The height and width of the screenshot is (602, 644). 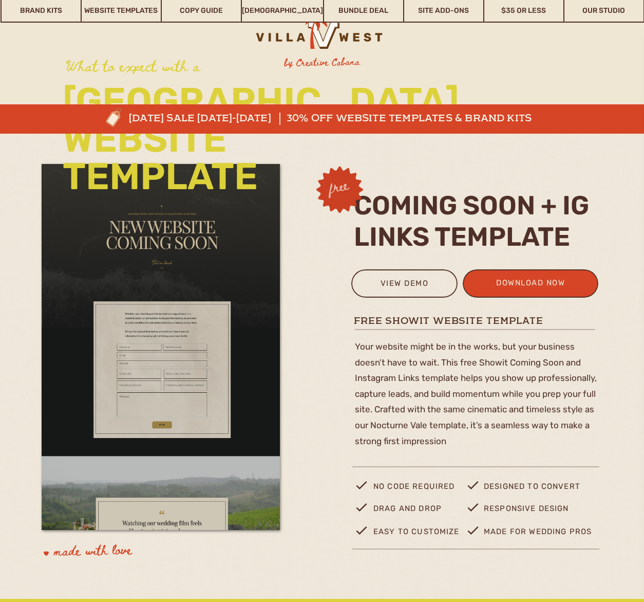 What do you see at coordinates (531, 284) in the screenshot?
I see `div: download now` at bounding box center [531, 284].